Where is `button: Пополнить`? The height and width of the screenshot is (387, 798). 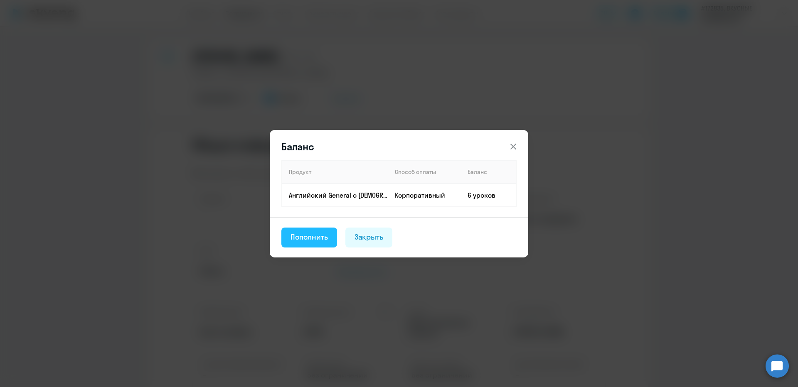
button: Пополнить is located at coordinates (309, 238).